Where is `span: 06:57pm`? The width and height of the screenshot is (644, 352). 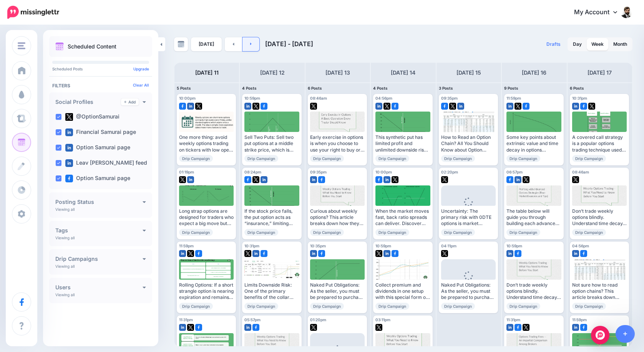
span: 06:57pm is located at coordinates (514, 172).